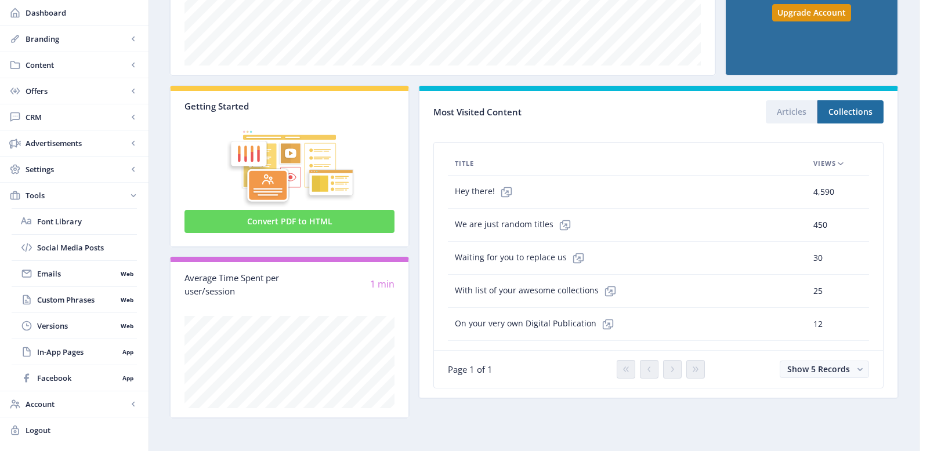  What do you see at coordinates (78, 378) in the screenshot?
I see `span: Facebook` at bounding box center [78, 378].